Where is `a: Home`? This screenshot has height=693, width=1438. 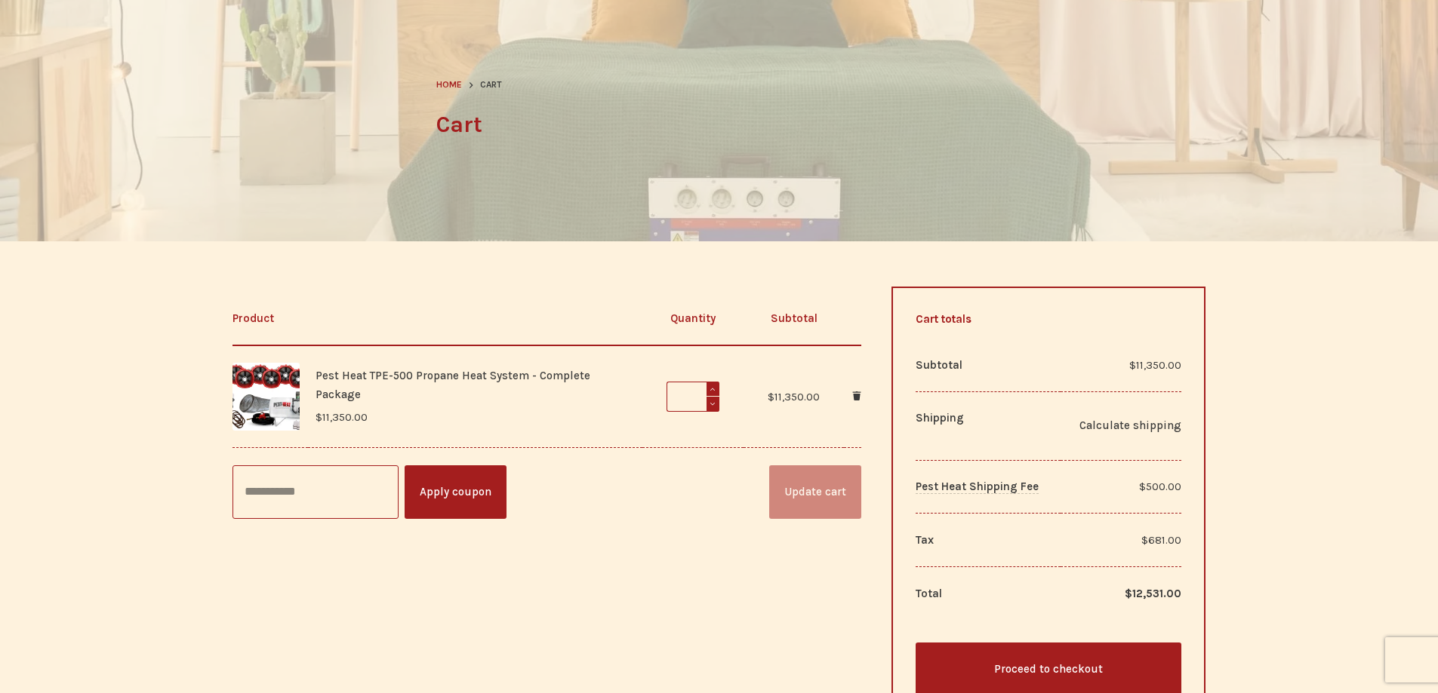
a: Home is located at coordinates (449, 85).